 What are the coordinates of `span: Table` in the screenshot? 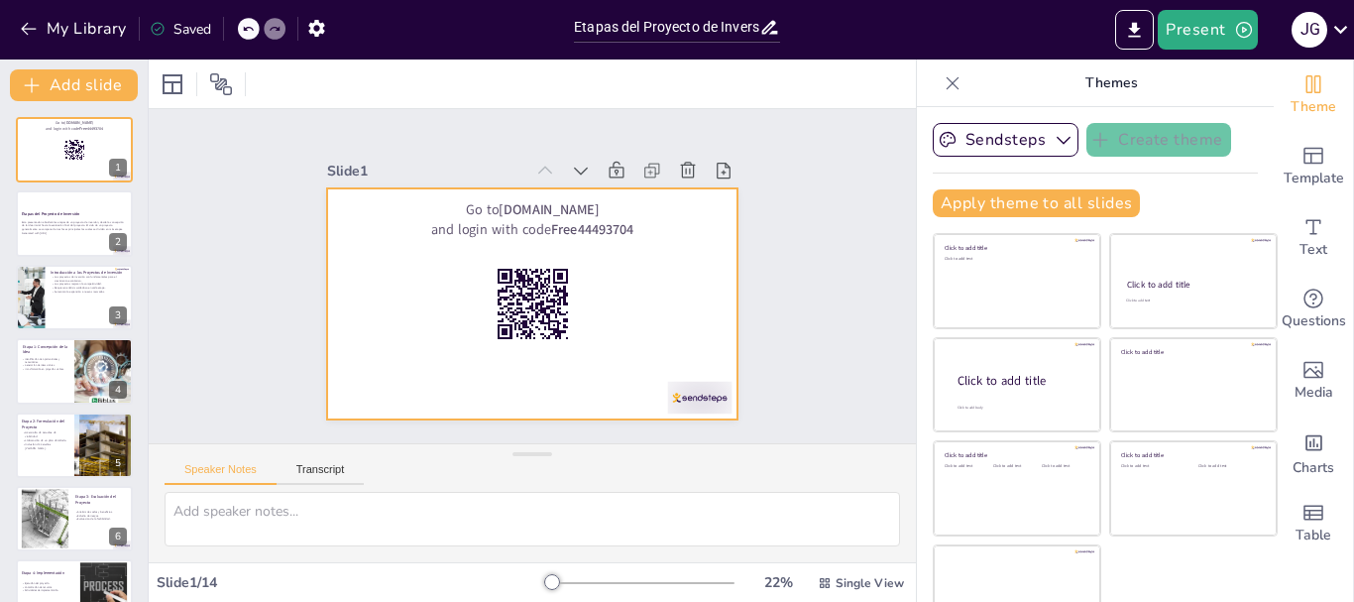 It's located at (1313, 535).